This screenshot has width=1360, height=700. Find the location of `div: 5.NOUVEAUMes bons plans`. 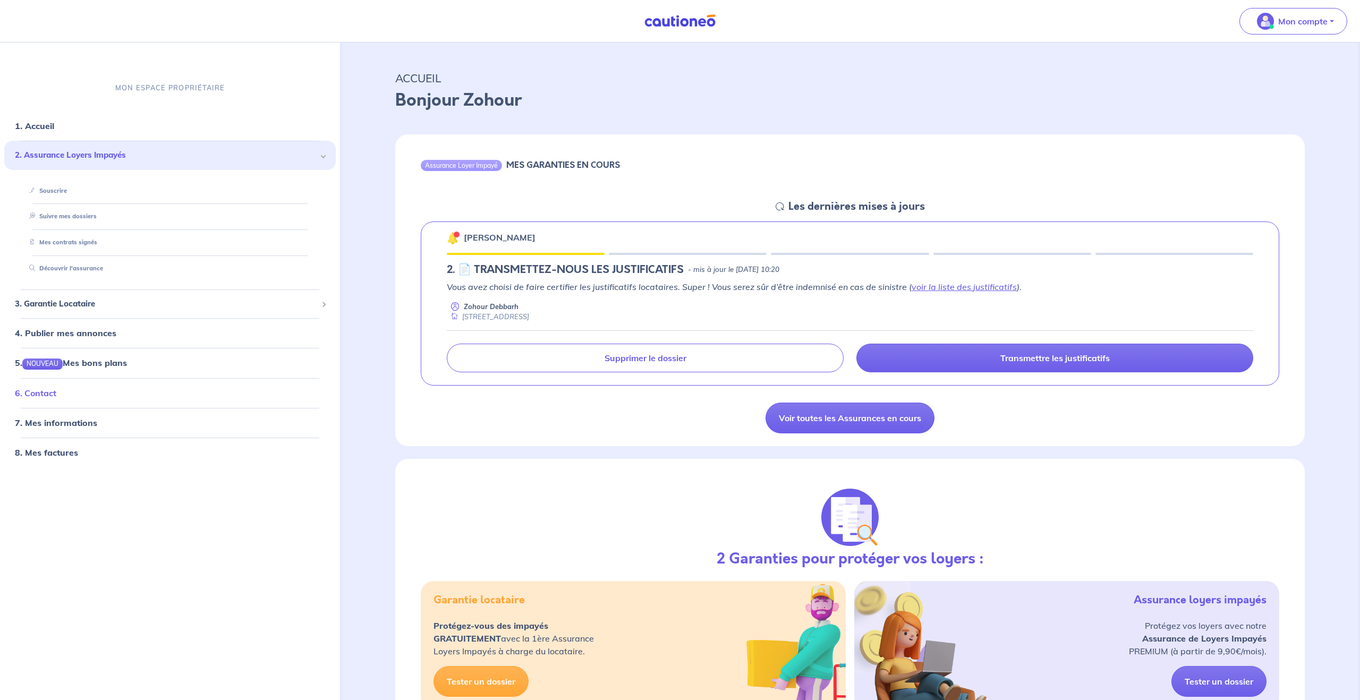

div: 5.NOUVEAUMes bons plans is located at coordinates (170, 363).